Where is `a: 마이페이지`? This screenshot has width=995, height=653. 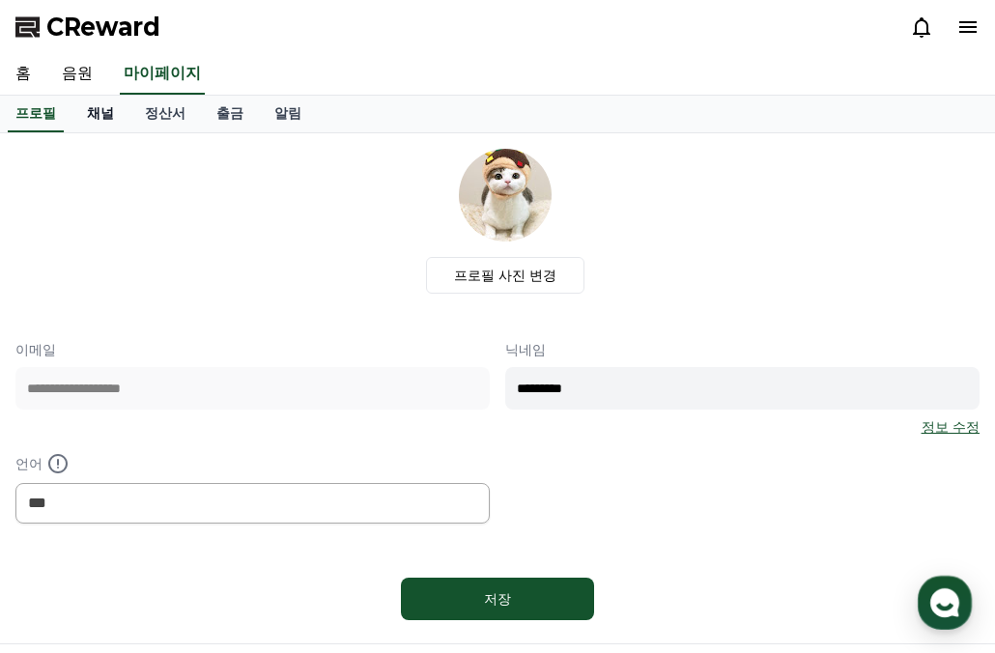
a: 마이페이지 is located at coordinates (162, 74).